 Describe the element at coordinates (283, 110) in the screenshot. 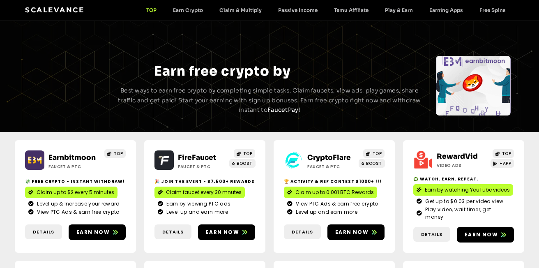

I see `a: FaucetPay` at that location.